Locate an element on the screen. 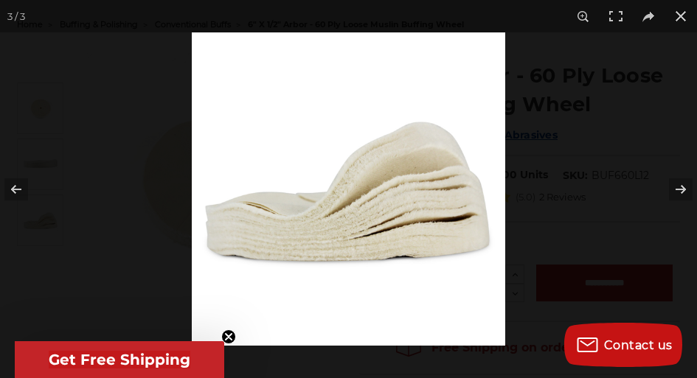 The width and height of the screenshot is (697, 378). div: Get Free ShippingClose teaser is located at coordinates (119, 360).